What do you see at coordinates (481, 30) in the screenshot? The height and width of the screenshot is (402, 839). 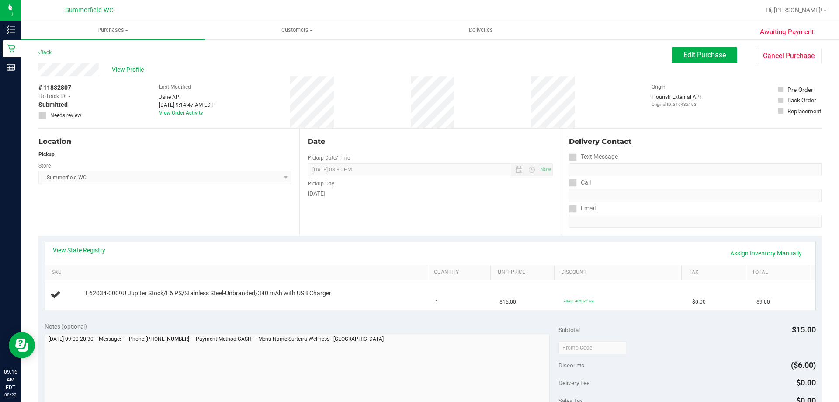 I see `a: Deliveries` at bounding box center [481, 30].